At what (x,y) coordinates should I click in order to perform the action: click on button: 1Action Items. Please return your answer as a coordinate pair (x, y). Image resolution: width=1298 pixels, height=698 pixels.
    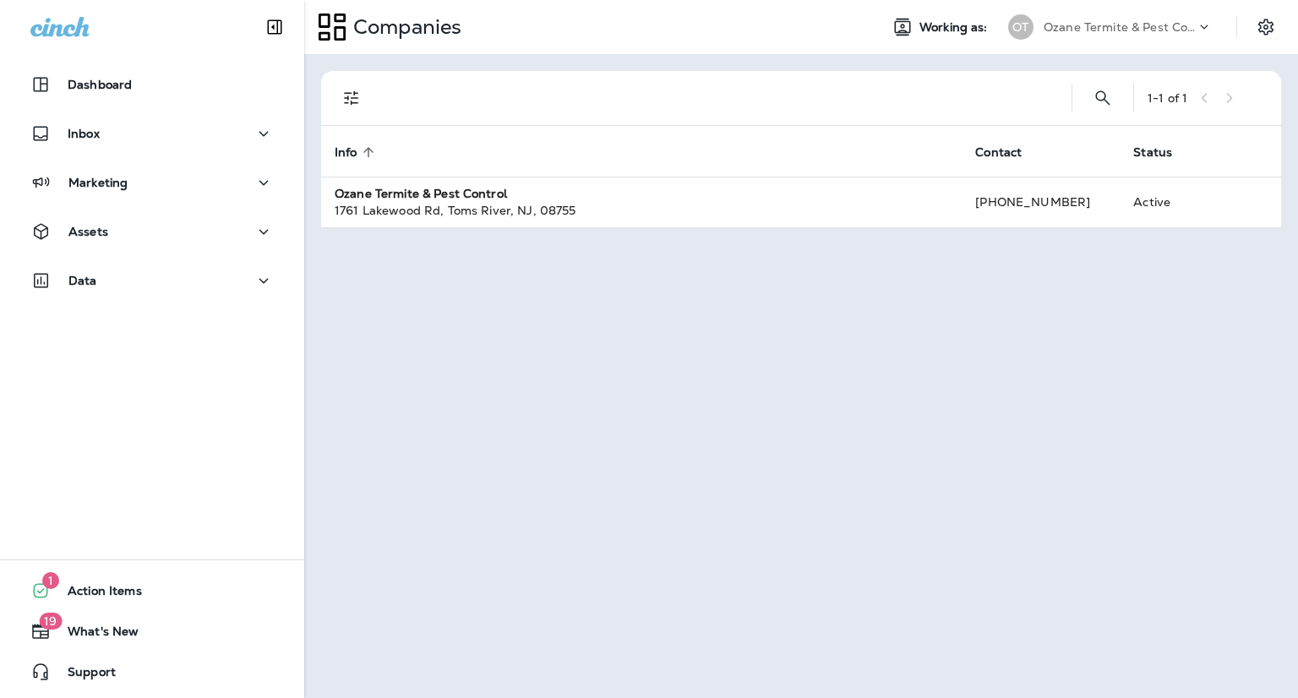
    Looking at the image, I should click on (152, 591).